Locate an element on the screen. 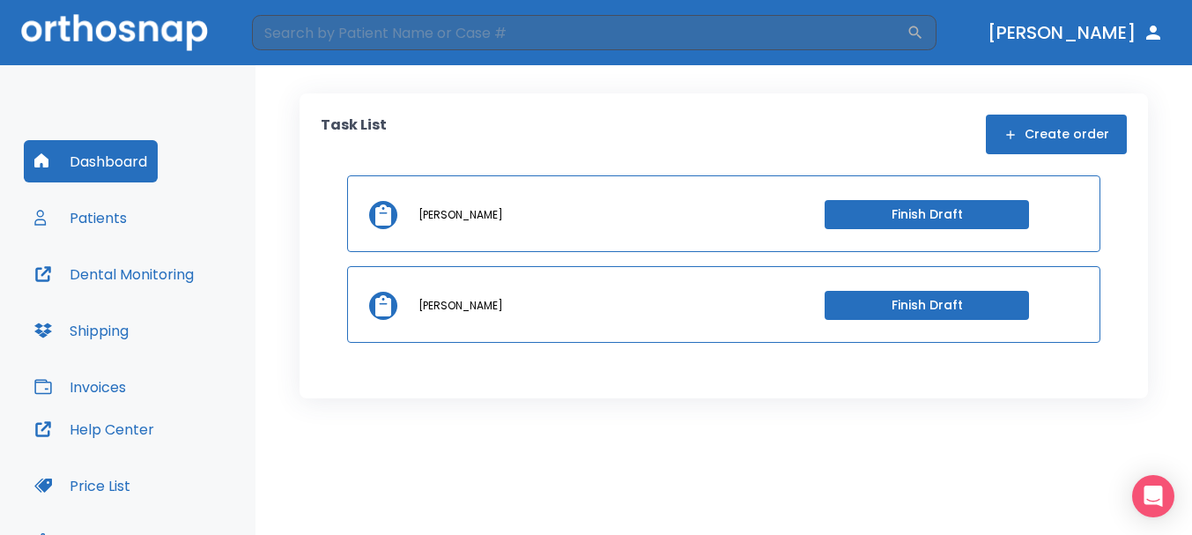 The width and height of the screenshot is (1192, 535). button: Create order is located at coordinates (1056, 134).